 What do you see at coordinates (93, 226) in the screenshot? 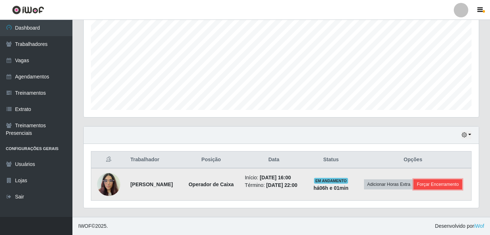
I see `span: © 2025 .` at bounding box center [93, 226].